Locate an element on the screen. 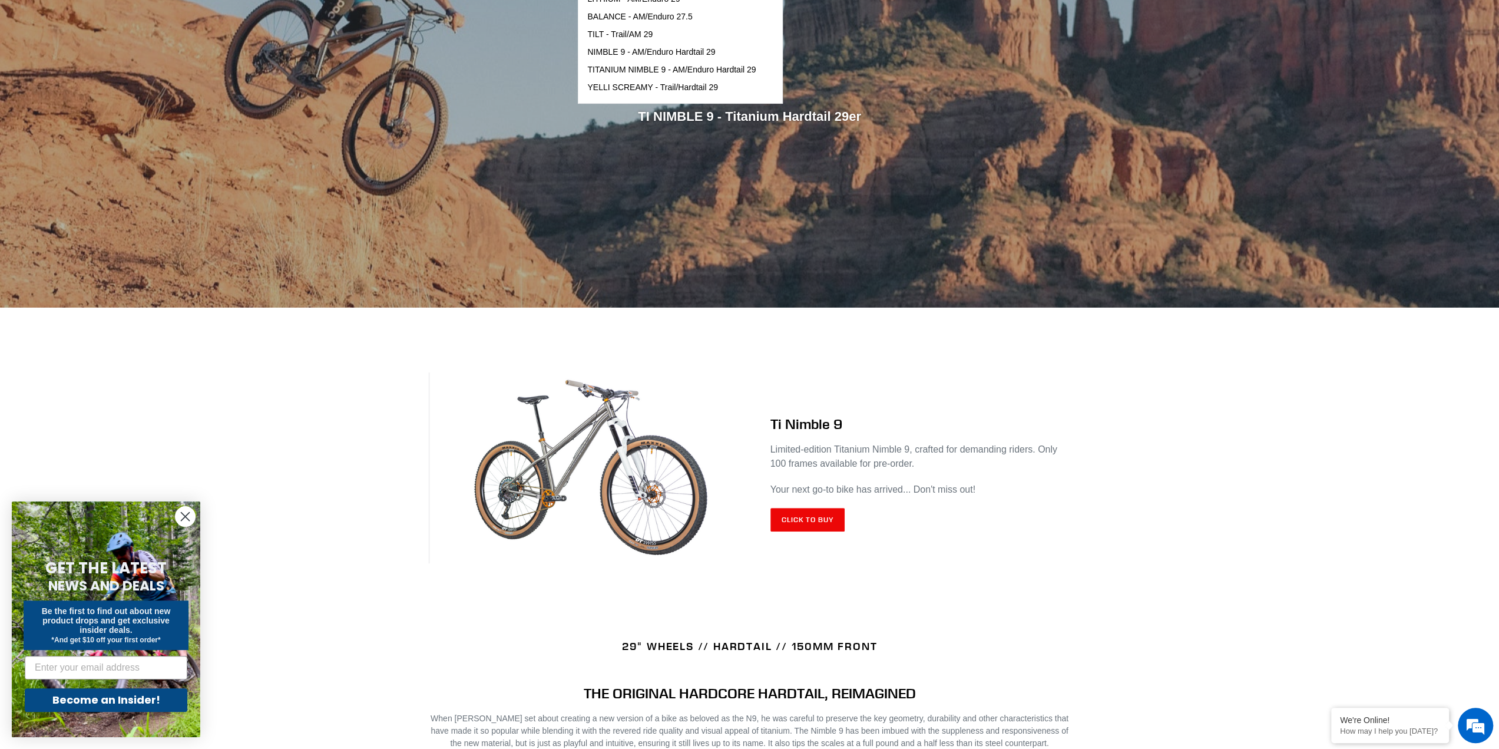  h4: THE ORIGINAL HARDCORE HARDTAIL, REIMAGINED is located at coordinates (750, 693).